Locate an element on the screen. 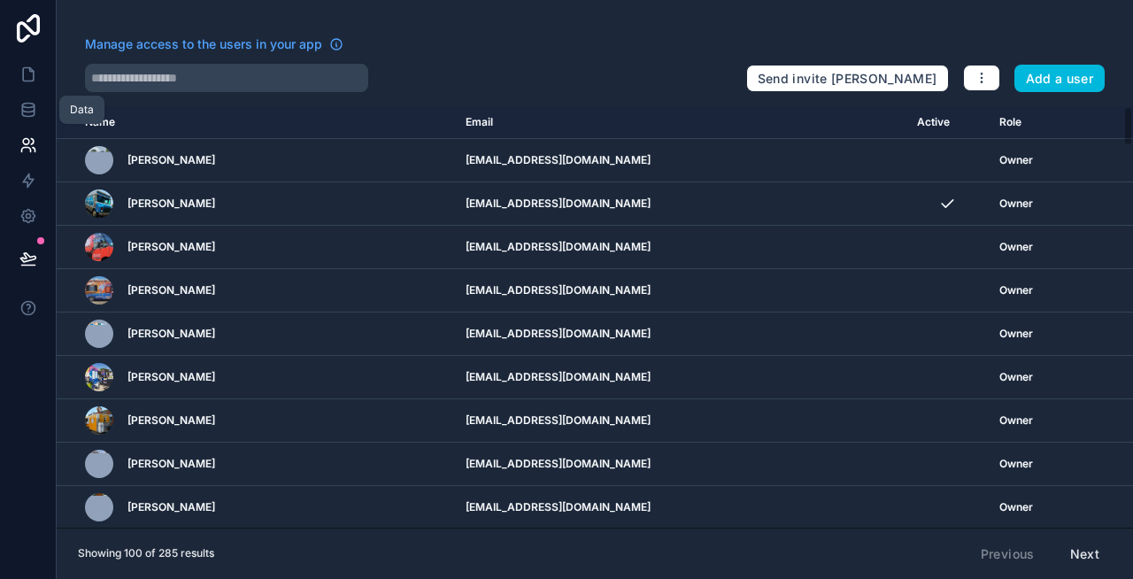 The image size is (1133, 579). a: Add a user is located at coordinates (1060, 79).